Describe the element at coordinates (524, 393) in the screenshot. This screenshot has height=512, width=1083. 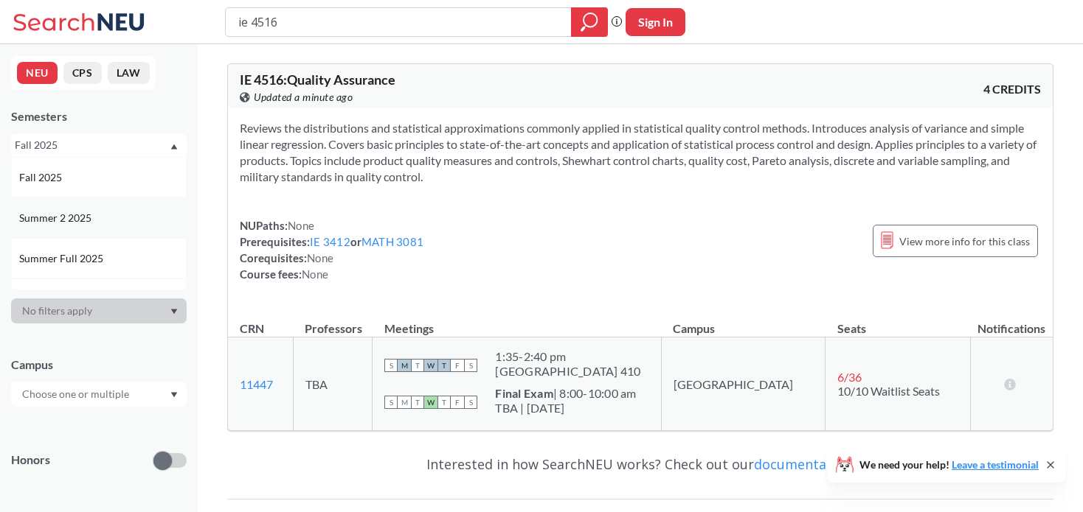
I see `b: Final Exam` at that location.